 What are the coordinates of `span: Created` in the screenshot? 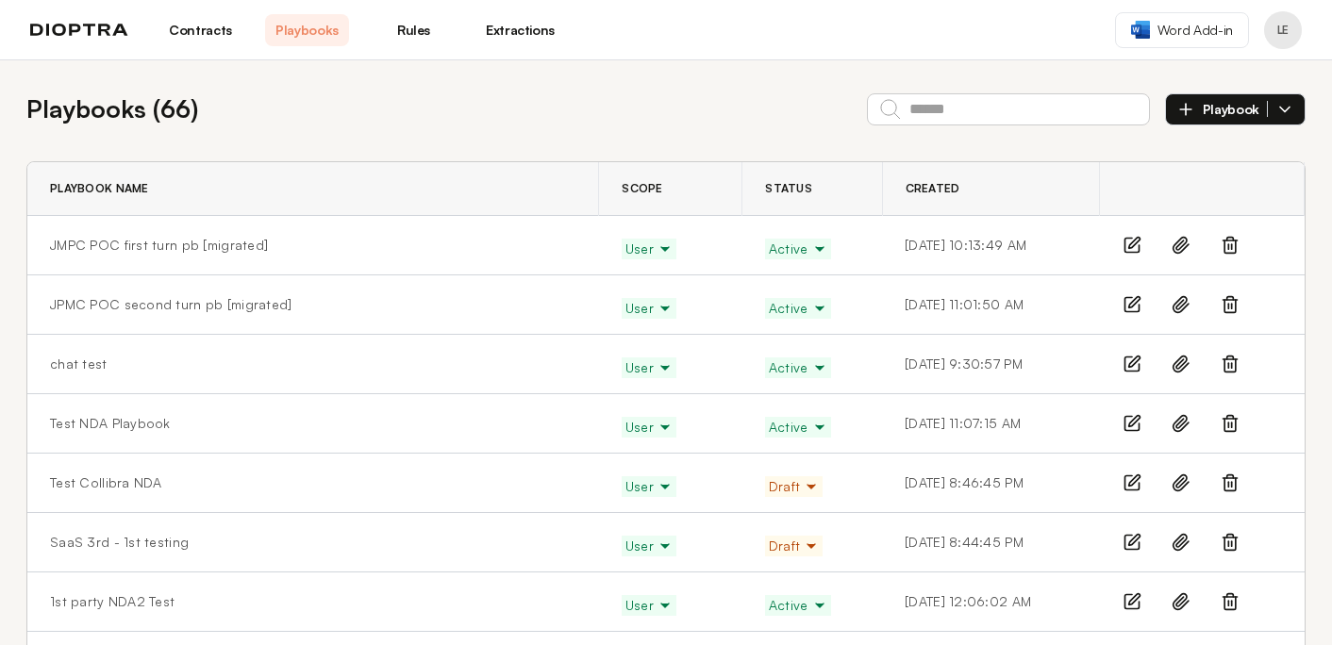 It's located at (933, 189).